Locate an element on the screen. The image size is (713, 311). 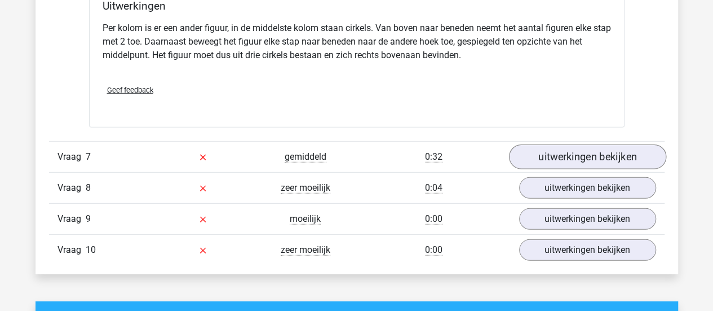
span: 8 is located at coordinates (88, 187).